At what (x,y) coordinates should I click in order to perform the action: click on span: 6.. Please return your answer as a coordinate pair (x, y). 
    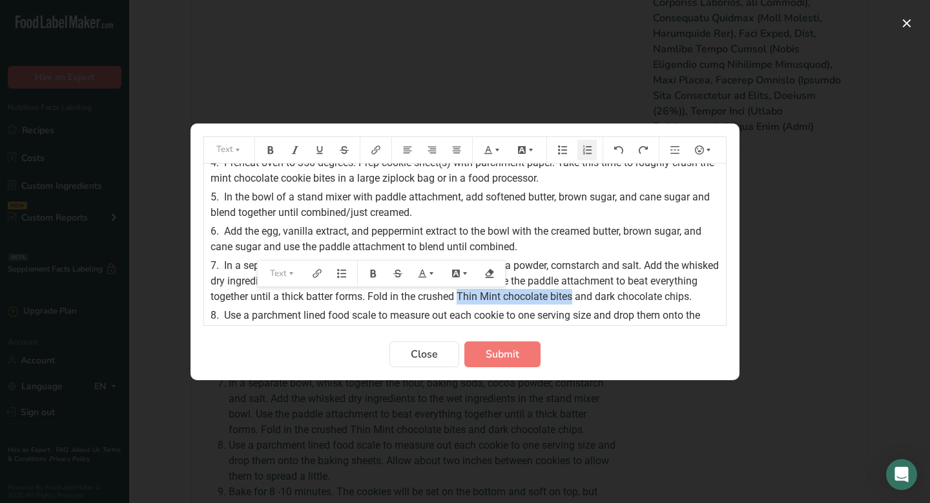
    Looking at the image, I should click on (214, 231).